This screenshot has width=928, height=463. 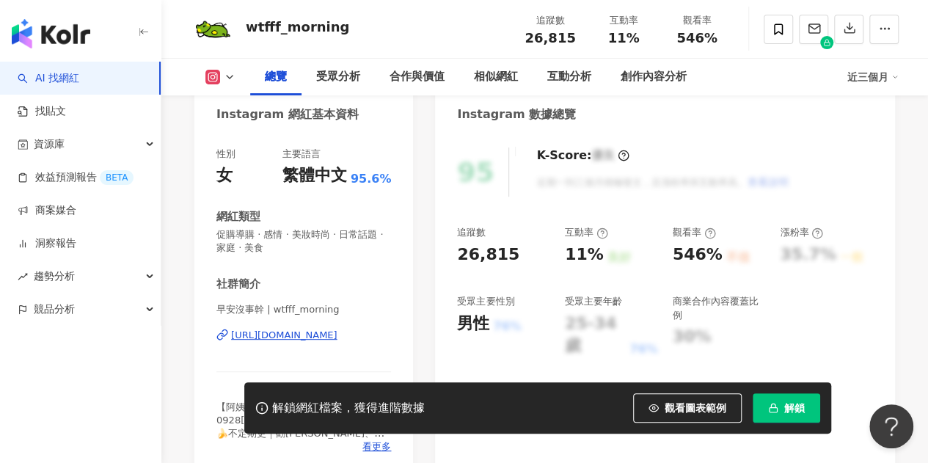 What do you see at coordinates (47, 211) in the screenshot?
I see `a: 商案媒合` at bounding box center [47, 211].